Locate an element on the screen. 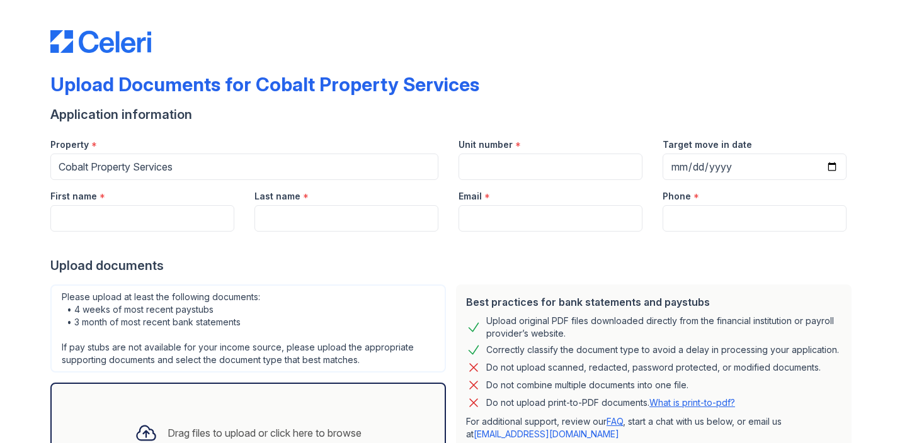  label: First name is located at coordinates (74, 196).